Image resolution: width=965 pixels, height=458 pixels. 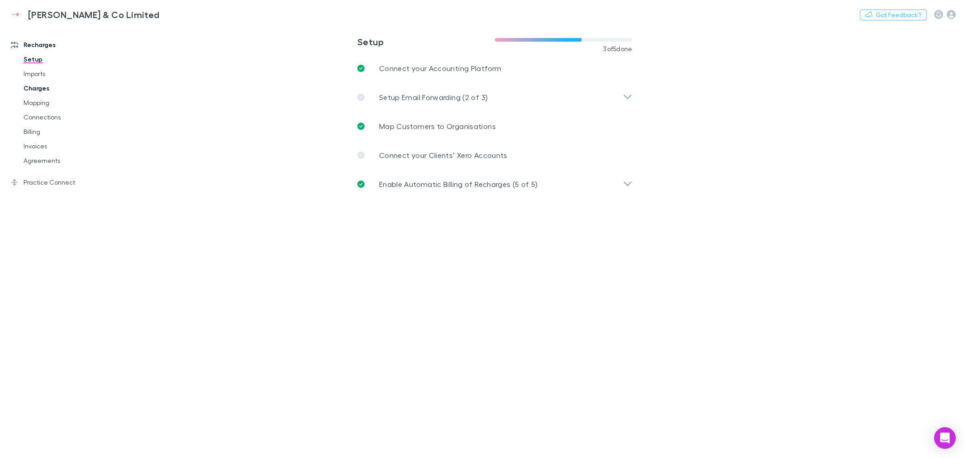 I want to click on a: Billing, so click(x=70, y=132).